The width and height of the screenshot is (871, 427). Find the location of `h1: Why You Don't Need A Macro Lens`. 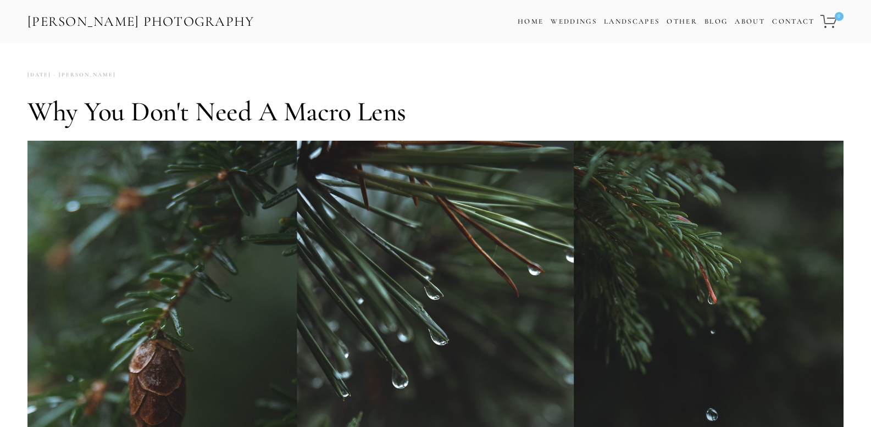

h1: Why You Don't Need A Macro Lens is located at coordinates (435, 112).